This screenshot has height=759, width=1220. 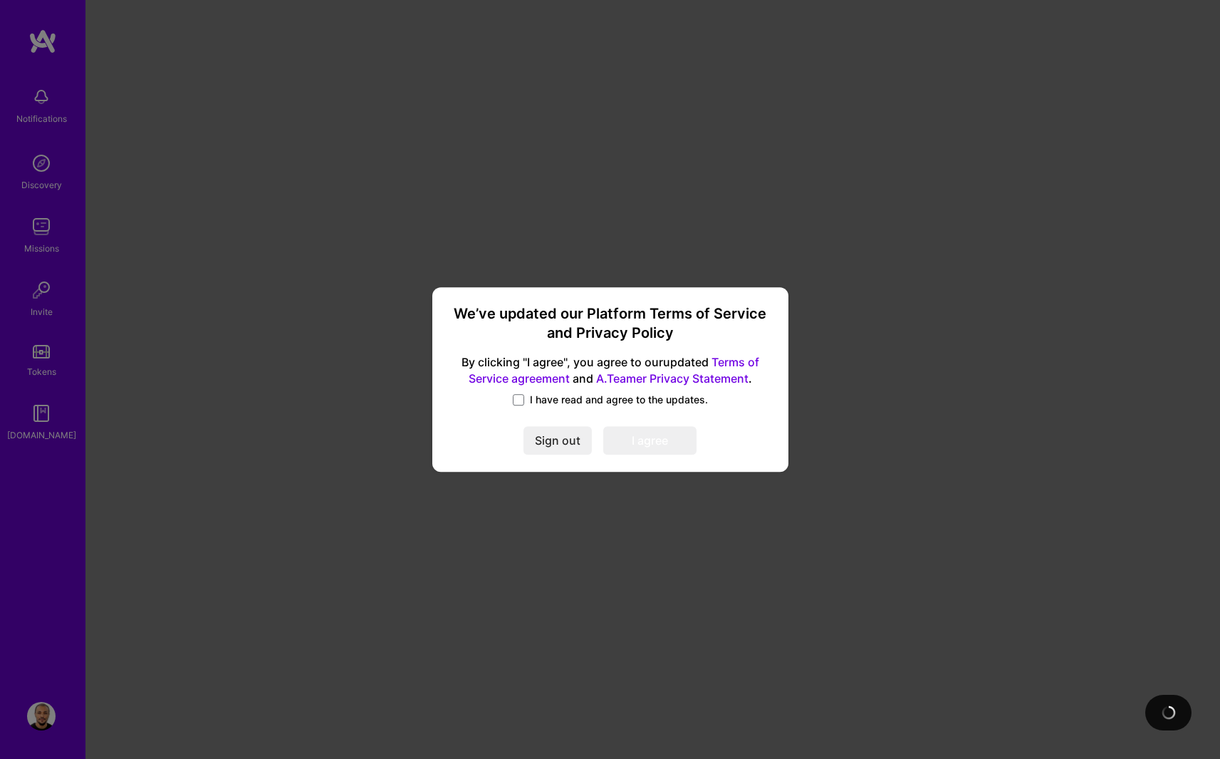 I want to click on button: I agree, so click(x=650, y=440).